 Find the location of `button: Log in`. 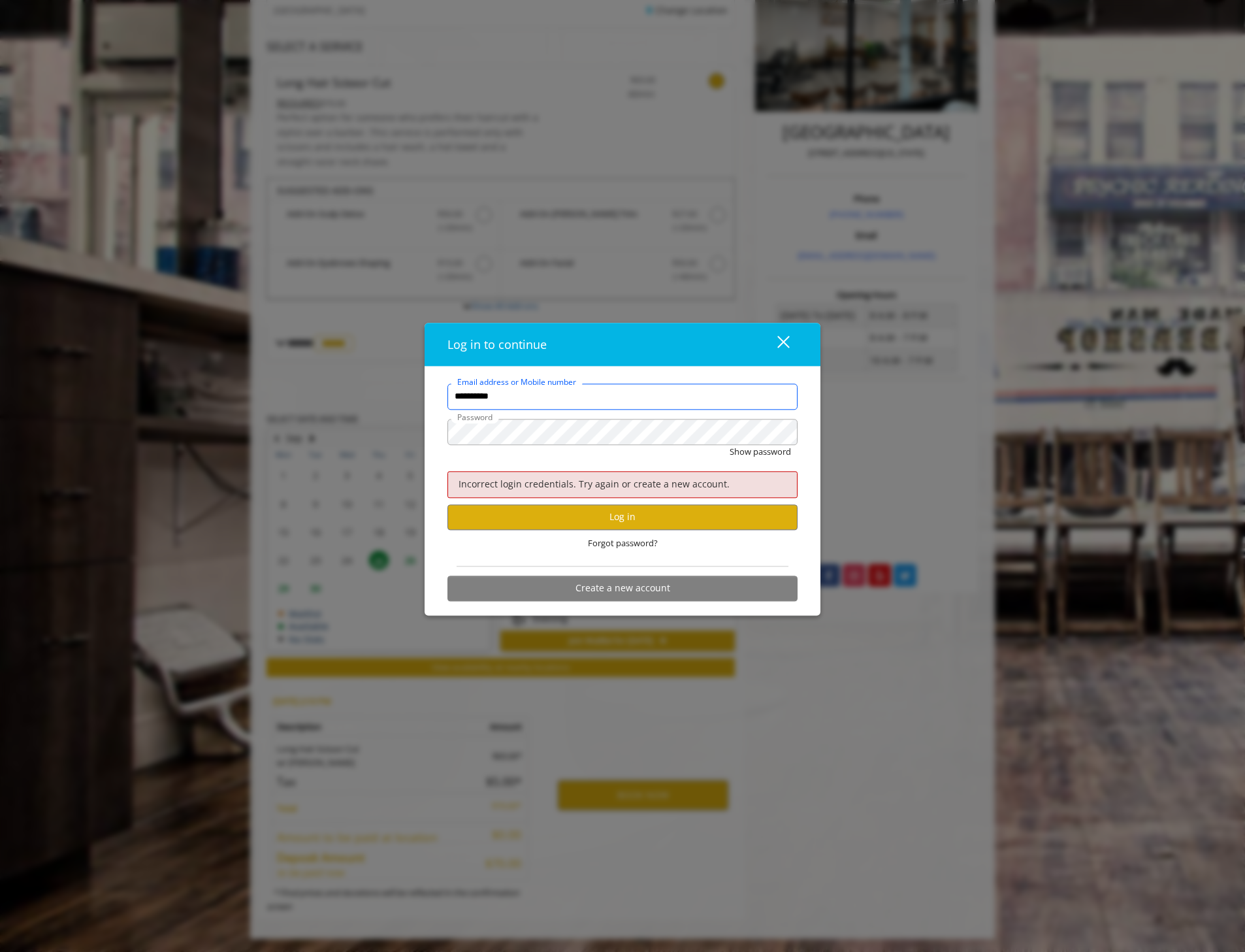

button: Log in is located at coordinates (622, 516).